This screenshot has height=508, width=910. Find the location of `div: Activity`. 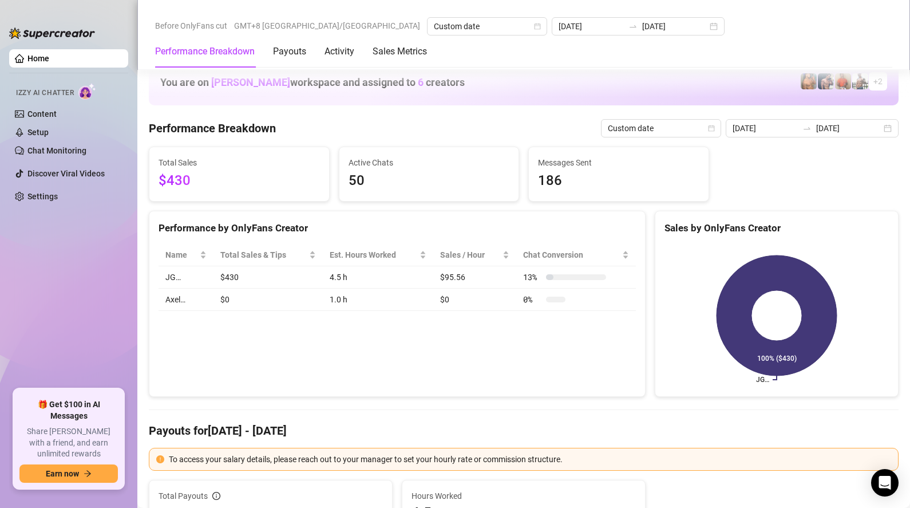

div: Activity is located at coordinates (340, 52).